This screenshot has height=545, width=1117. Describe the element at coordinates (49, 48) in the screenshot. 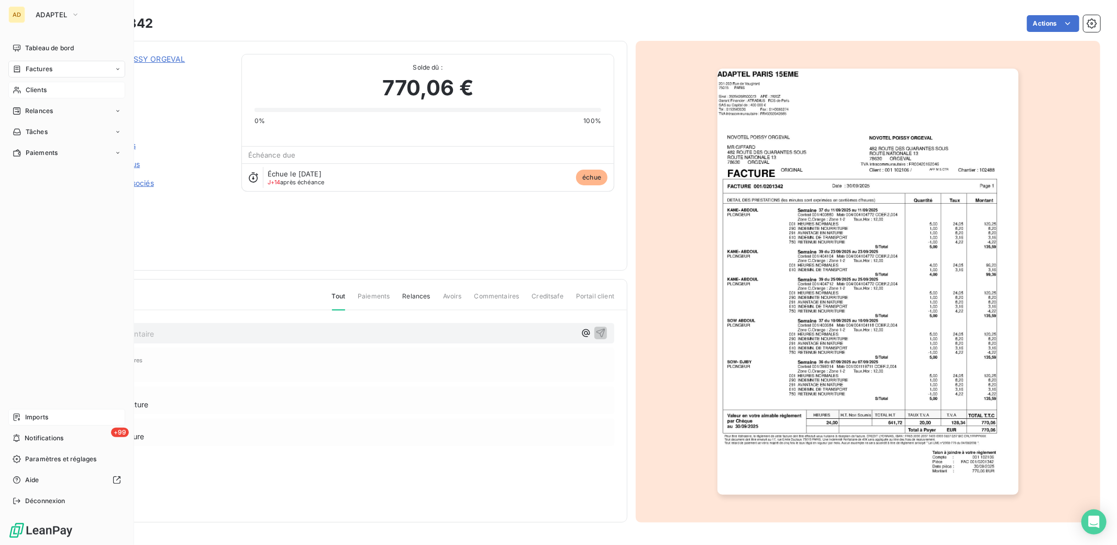

I see `span: Tableau de bord` at that location.